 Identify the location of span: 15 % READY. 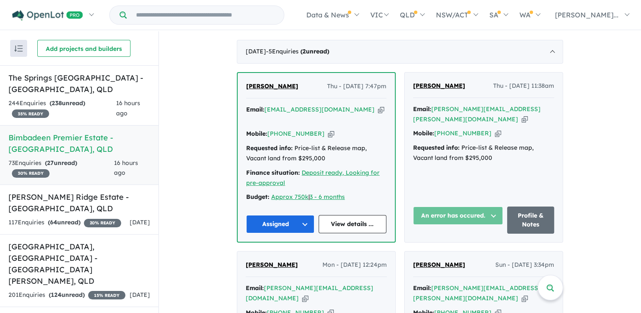
(107, 295).